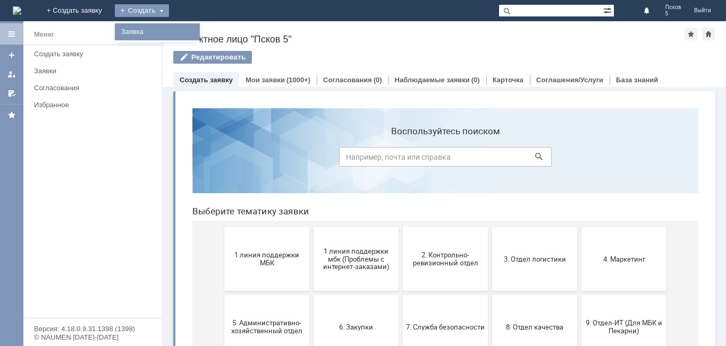 This screenshot has height=346, width=726. Describe the element at coordinates (440, 227) in the screenshot. I see `span: 9. Отдел-ИТ (Для МБК и Пекарни)` at that location.